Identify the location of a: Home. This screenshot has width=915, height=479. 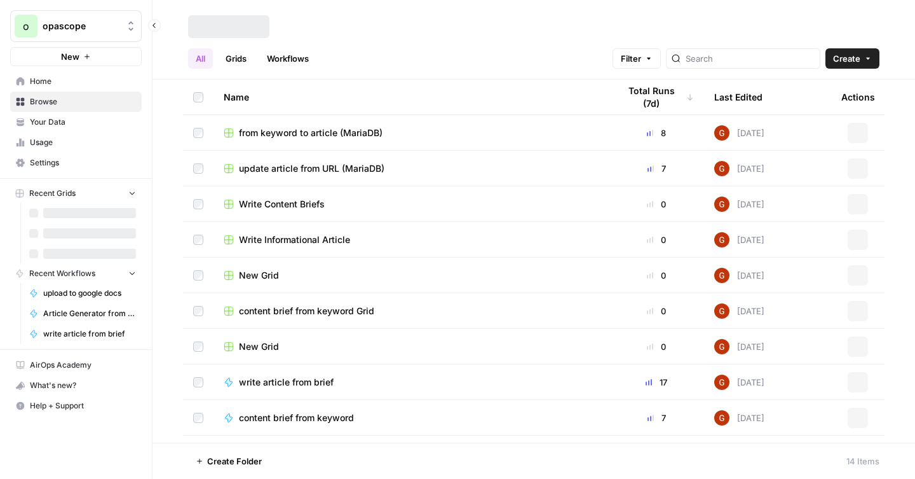
(76, 81).